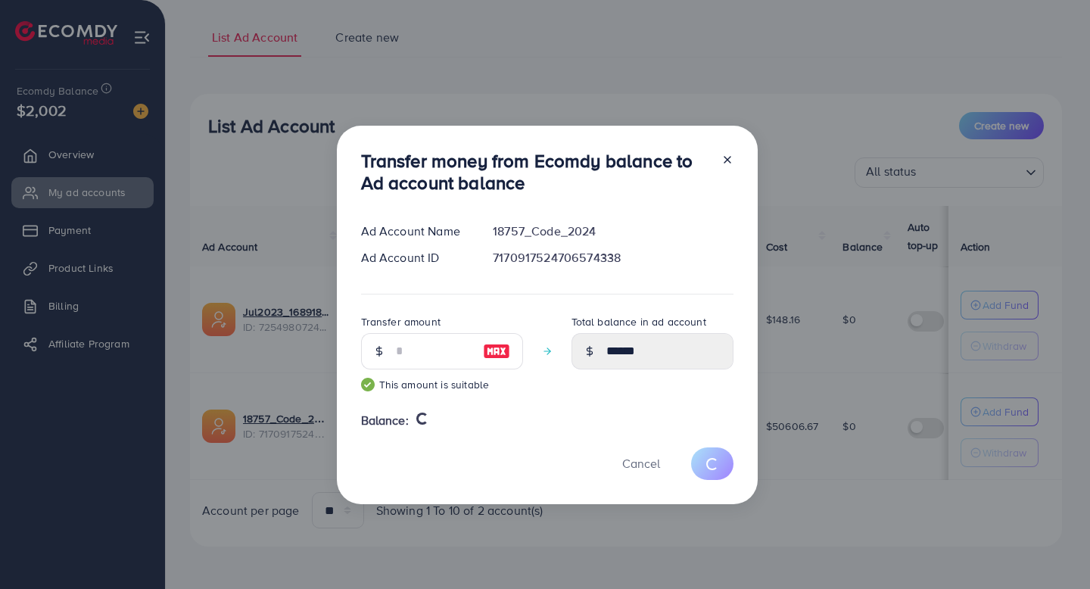  What do you see at coordinates (400, 322) in the screenshot?
I see `label: Transfer amount` at bounding box center [400, 322].